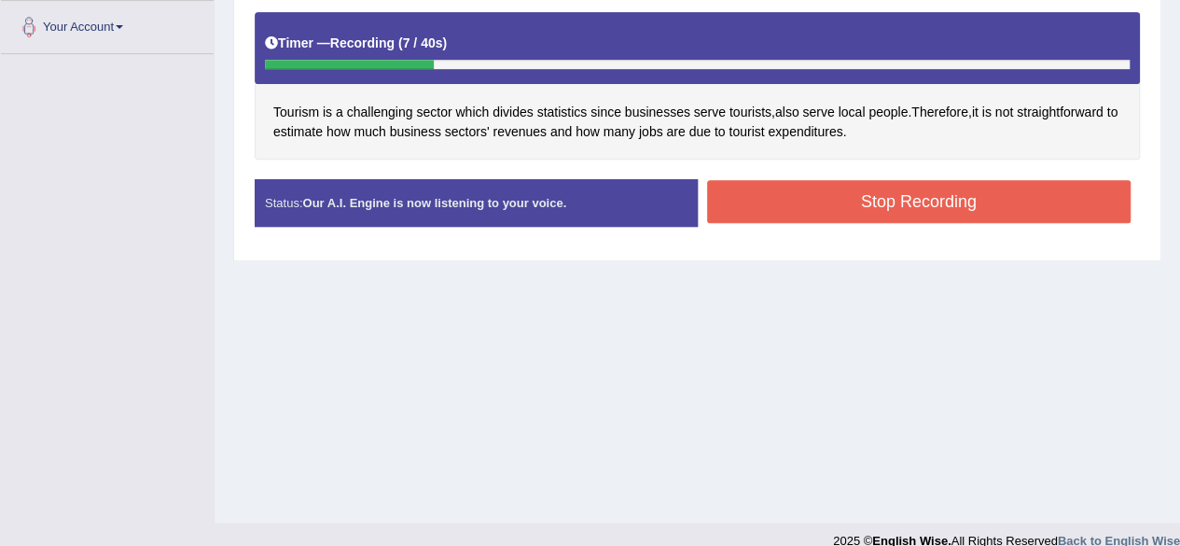  I want to click on strong: Our A.I. Engine is now listening to your voice., so click(434, 203).